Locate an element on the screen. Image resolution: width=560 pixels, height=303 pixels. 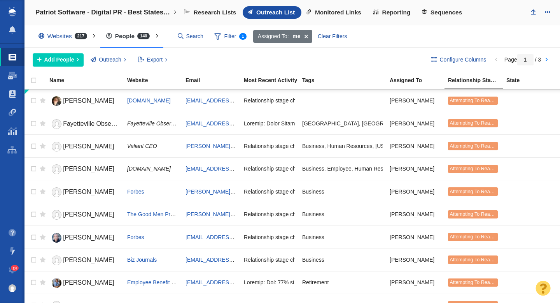
img: 8a21b1a12a7554901d364e890baed237 is located at coordinates (12, 288).